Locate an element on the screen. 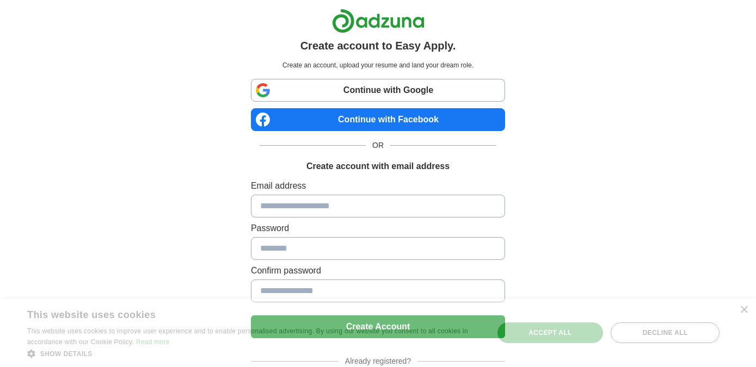 This screenshot has width=756, height=367. div: This website uses cookies is located at coordinates (239, 313).